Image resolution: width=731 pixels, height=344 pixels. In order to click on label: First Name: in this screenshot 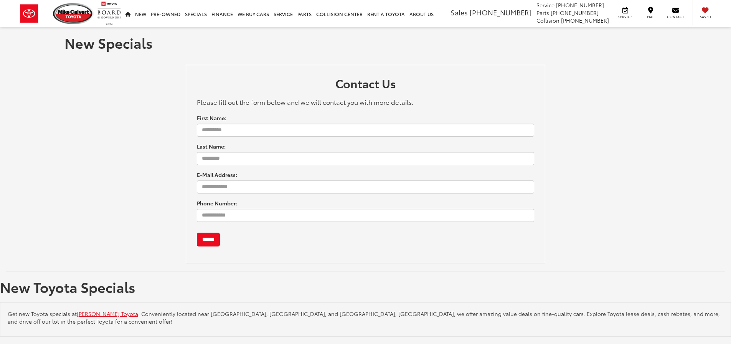, I will do `click(212, 118)`.